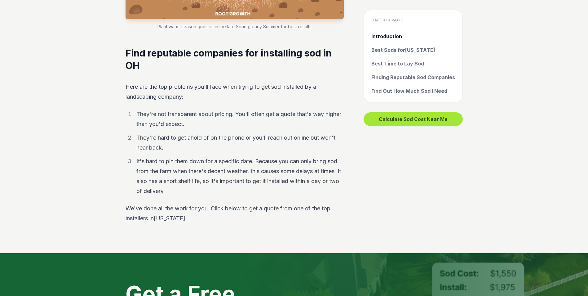 The image size is (588, 296). What do you see at coordinates (413, 91) in the screenshot?
I see `a: Find Out How Much Sod I Need` at bounding box center [413, 91].